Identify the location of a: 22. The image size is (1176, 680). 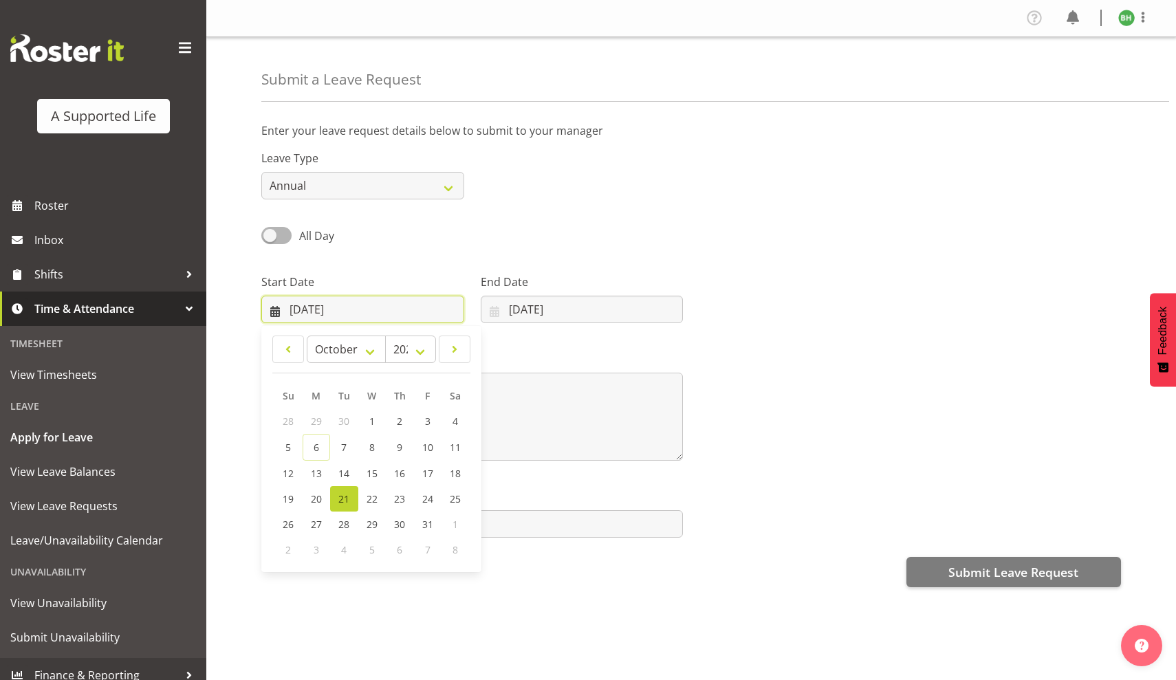
(372, 498).